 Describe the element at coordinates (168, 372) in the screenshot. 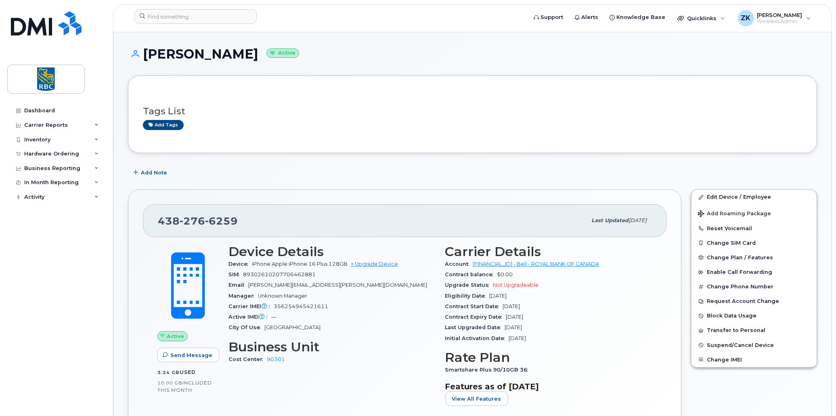

I see `span: 3.24 GB` at that location.